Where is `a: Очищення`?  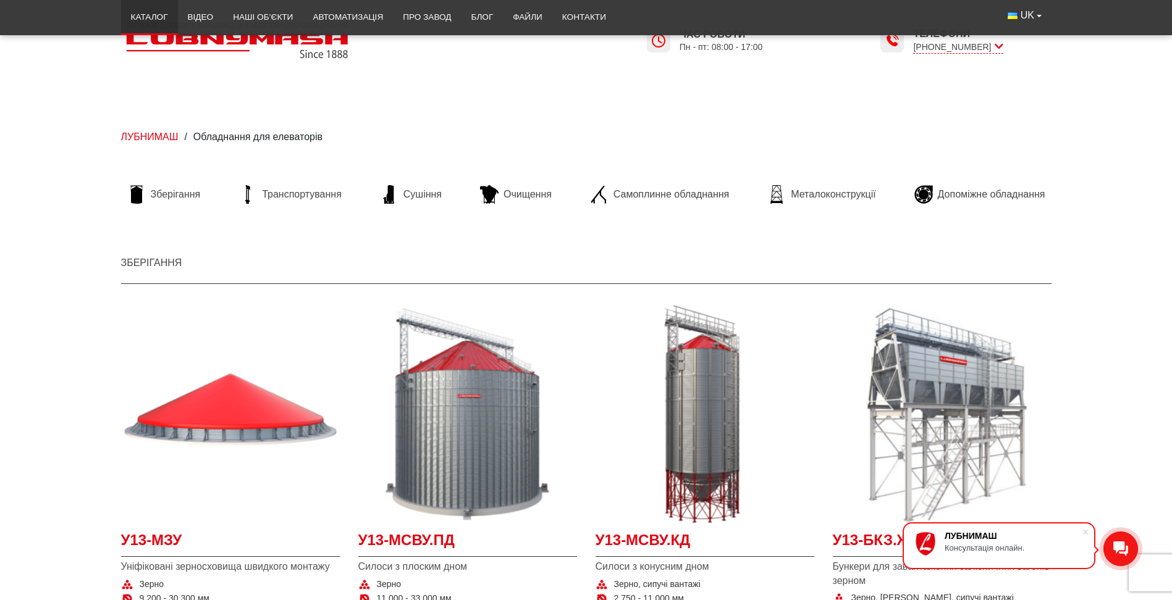
a: Очищення is located at coordinates (516, 195).